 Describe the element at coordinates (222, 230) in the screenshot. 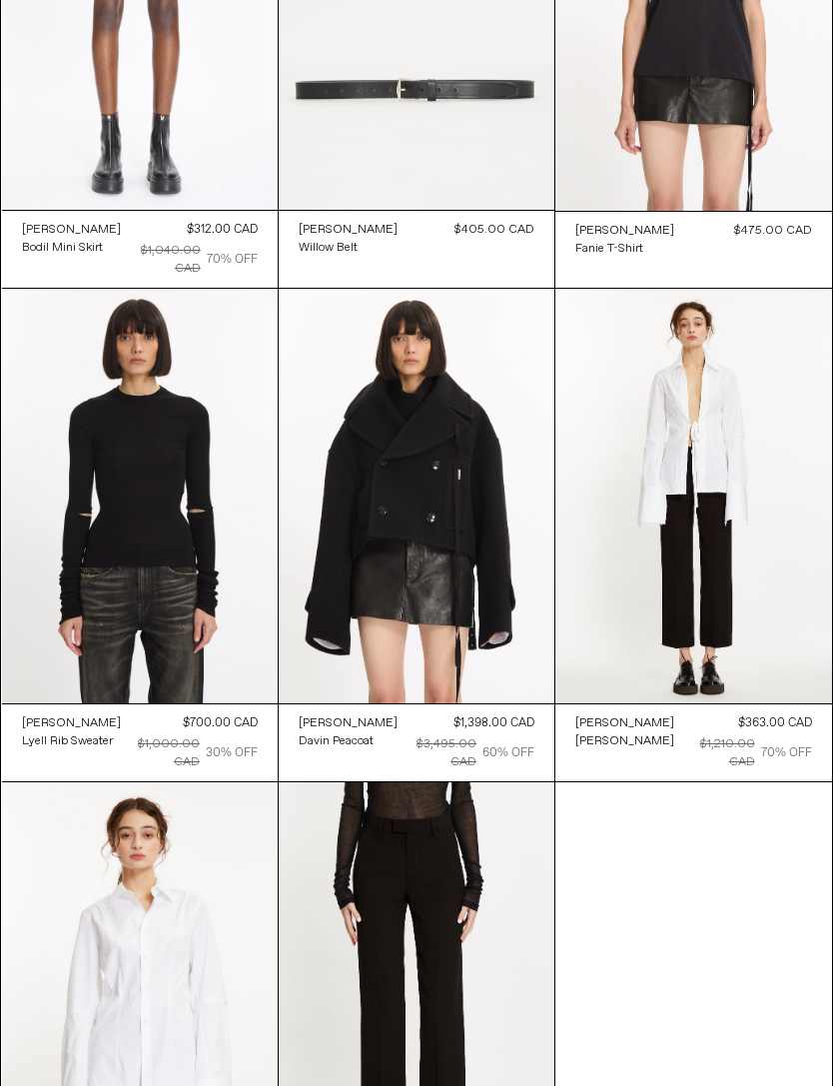

I see `div: $312.00 CAD` at that location.